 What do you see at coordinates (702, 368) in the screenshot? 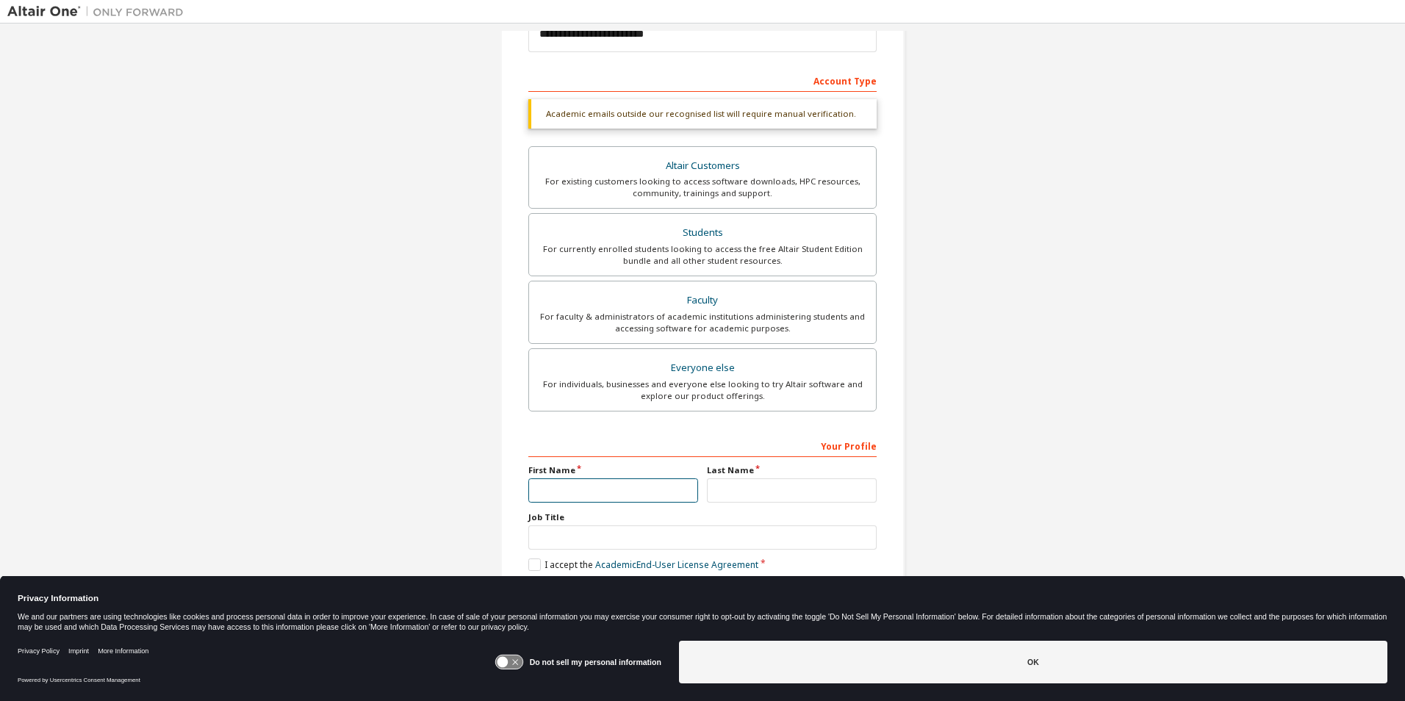
I see `div: Everyone else` at bounding box center [702, 368].